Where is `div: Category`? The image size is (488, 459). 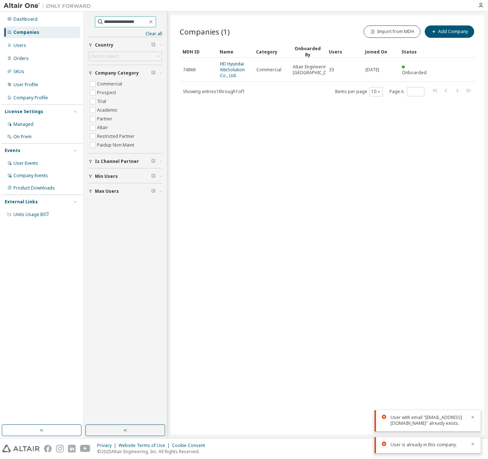 div: Category is located at coordinates (271, 52).